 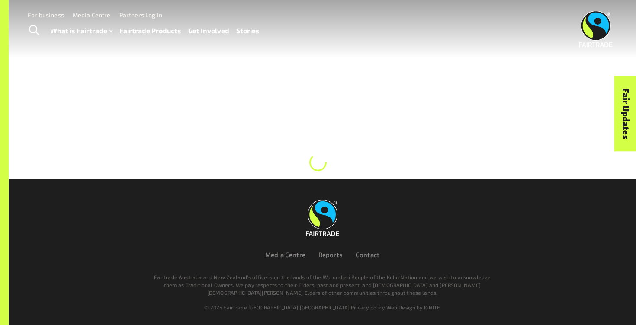 I want to click on a: Web Design by IGNITE, so click(x=413, y=308).